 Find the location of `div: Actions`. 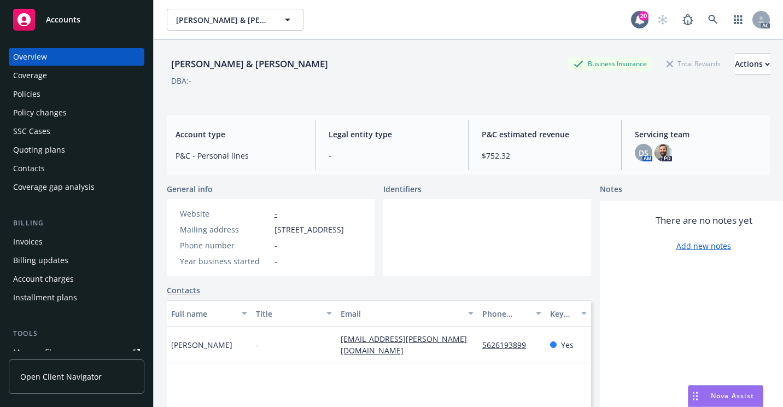

div: Actions is located at coordinates (753, 64).